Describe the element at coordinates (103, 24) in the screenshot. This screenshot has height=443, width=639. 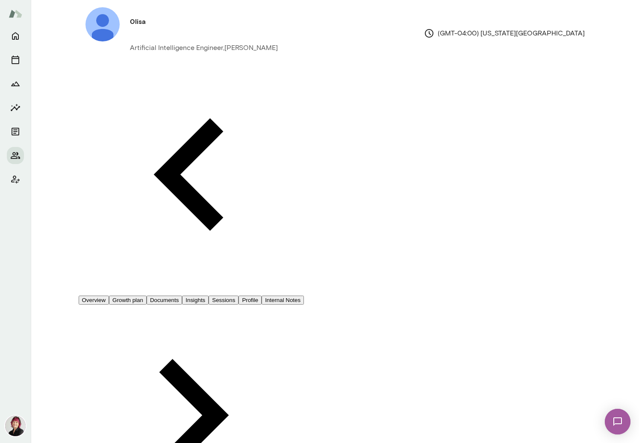
I see `img: 0lisa` at that location.